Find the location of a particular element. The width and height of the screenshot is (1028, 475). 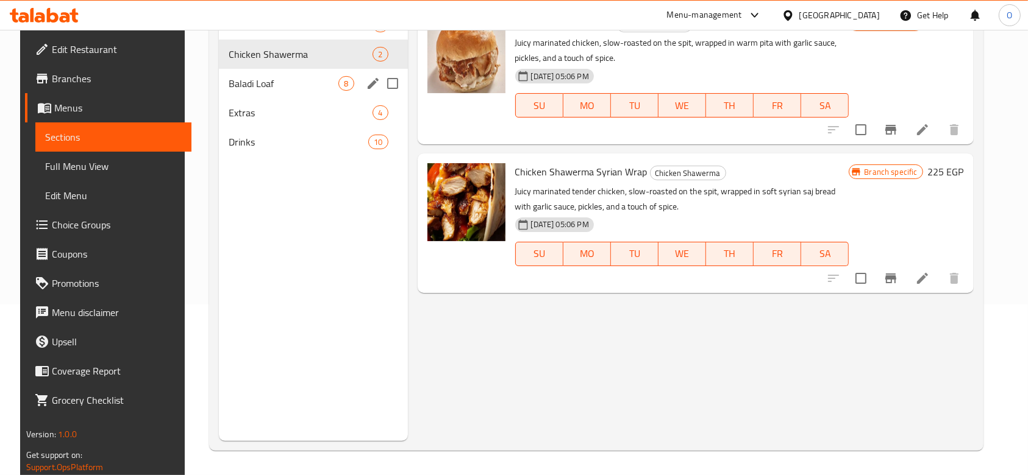

span: Grocery Checklist is located at coordinates (117, 400).